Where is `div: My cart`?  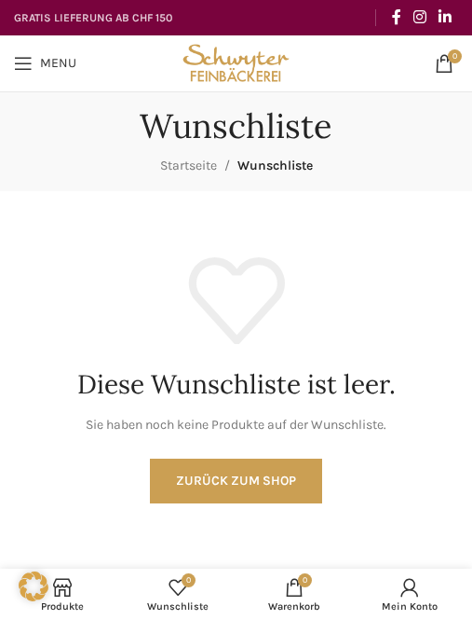
div: My cart is located at coordinates (294, 593).